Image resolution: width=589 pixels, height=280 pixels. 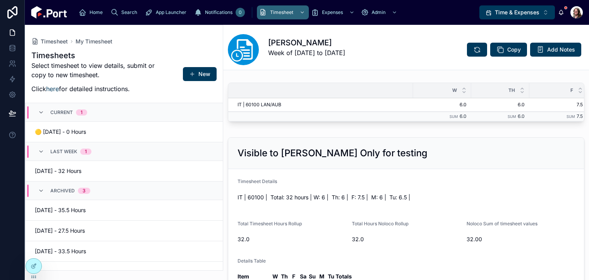 What do you see at coordinates (334, 12) in the screenshot?
I see `a: Expenses` at bounding box center [334, 12].